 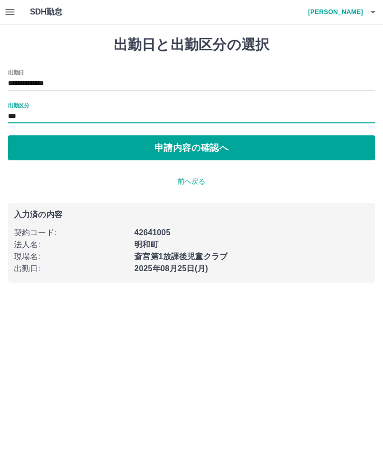 What do you see at coordinates (71, 257) in the screenshot?
I see `p: 現場名 :` at bounding box center [71, 257].